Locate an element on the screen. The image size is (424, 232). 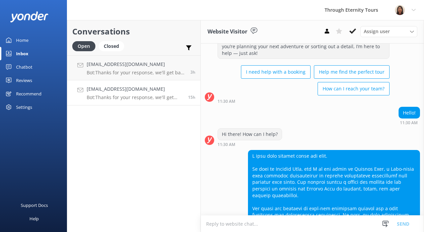
div: Ciao! 👋 I'm your virtual concierge at Through Eternity Tours. Whether you’re planning your next a... is located at coordinates (304, 46).